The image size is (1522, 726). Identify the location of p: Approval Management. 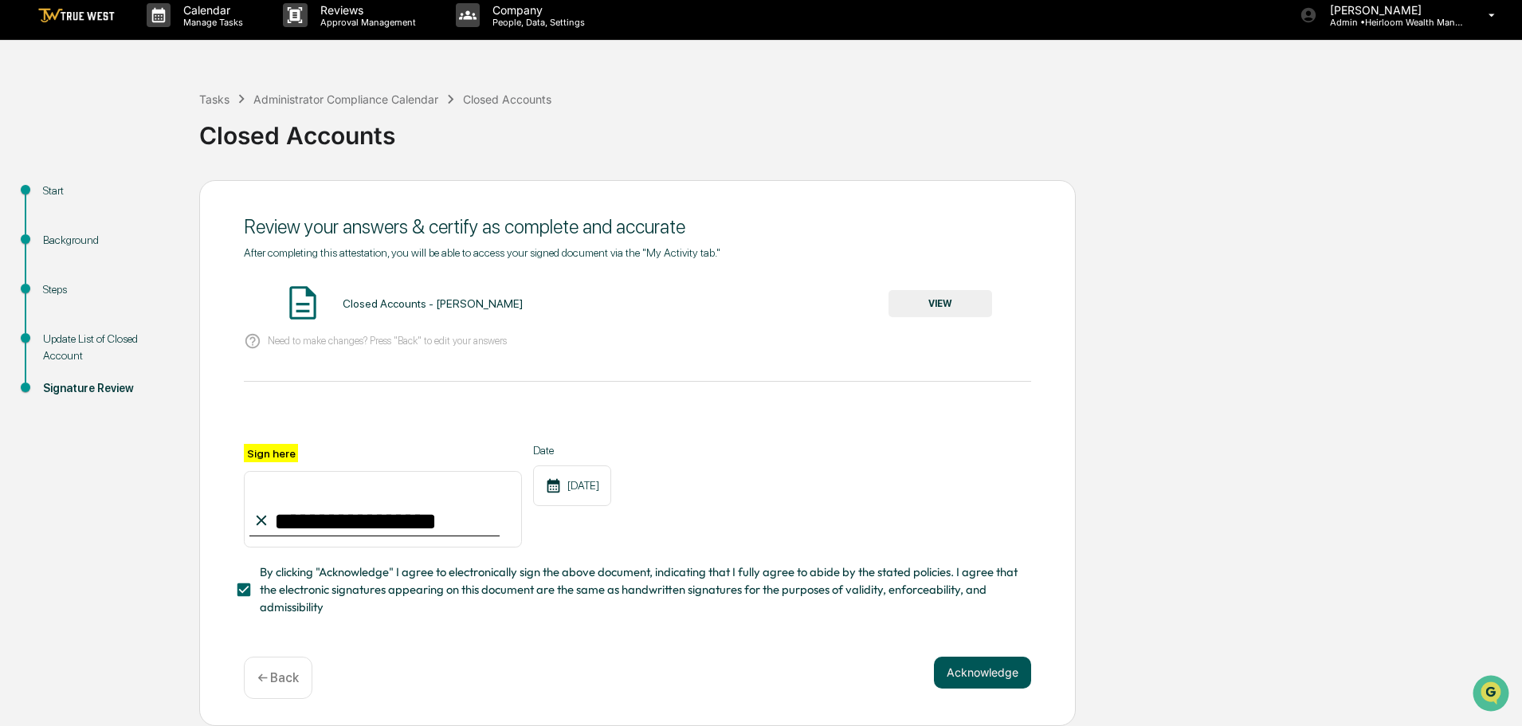
(366, 22).